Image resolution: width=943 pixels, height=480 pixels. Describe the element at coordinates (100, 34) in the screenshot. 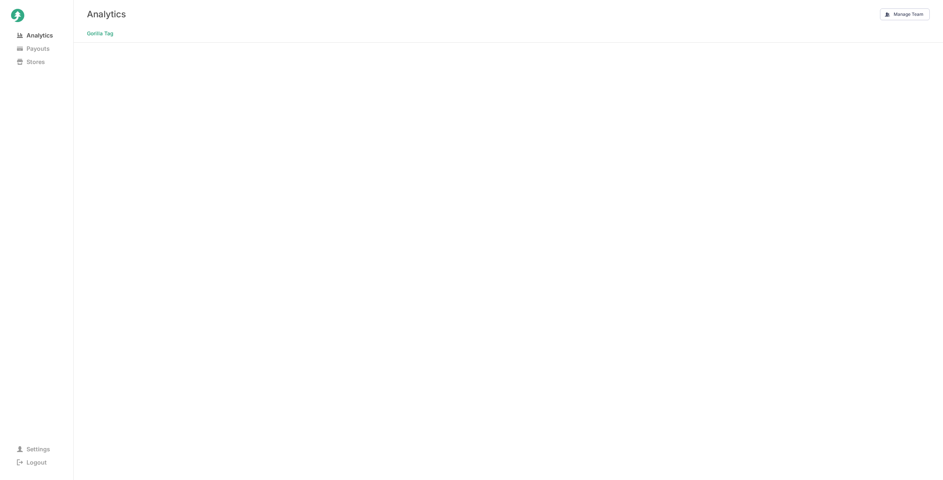

I see `span: Gorilla Tag` at that location.